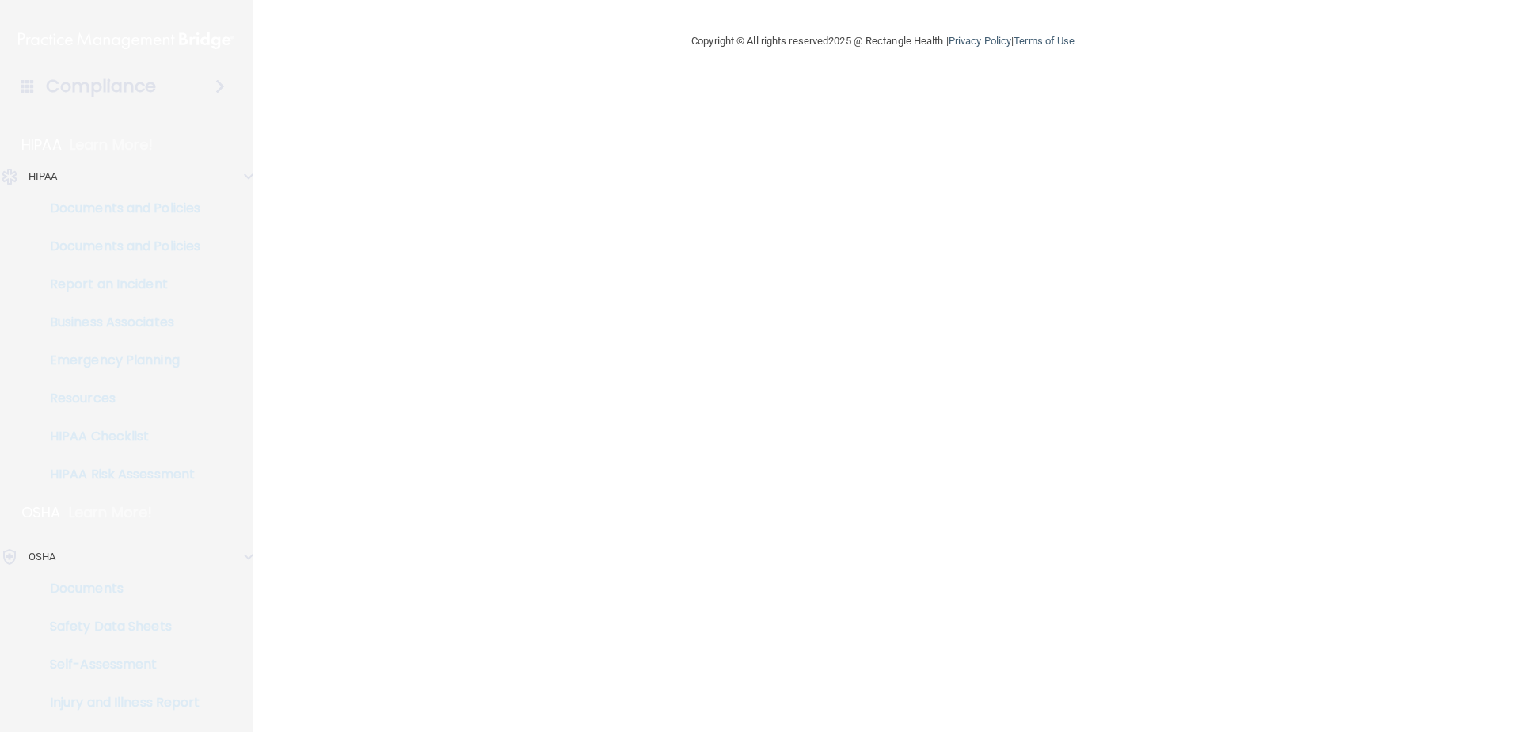 The image size is (1514, 732). Describe the element at coordinates (883, 41) in the screenshot. I see `div: Copyright © All rights reserved 2025 @ Rectangle Health | |` at that location.